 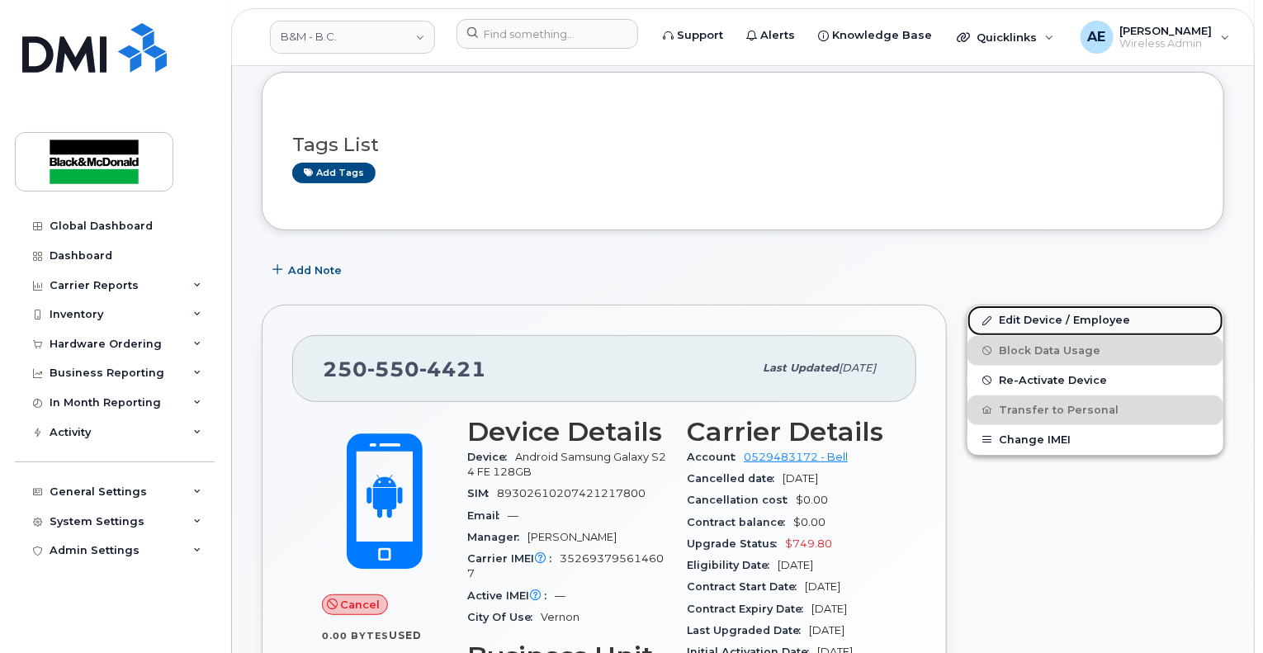 What do you see at coordinates (1095, 440) in the screenshot?
I see `button: Change IMEI` at bounding box center [1095, 440].